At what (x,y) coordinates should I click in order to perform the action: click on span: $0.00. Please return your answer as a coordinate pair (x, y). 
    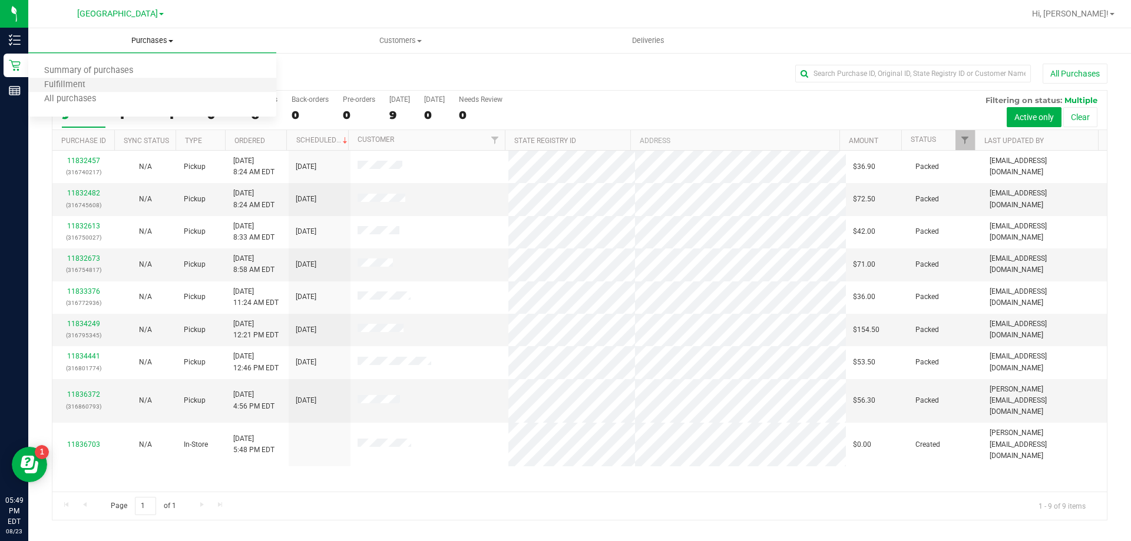
    Looking at the image, I should click on (862, 445).